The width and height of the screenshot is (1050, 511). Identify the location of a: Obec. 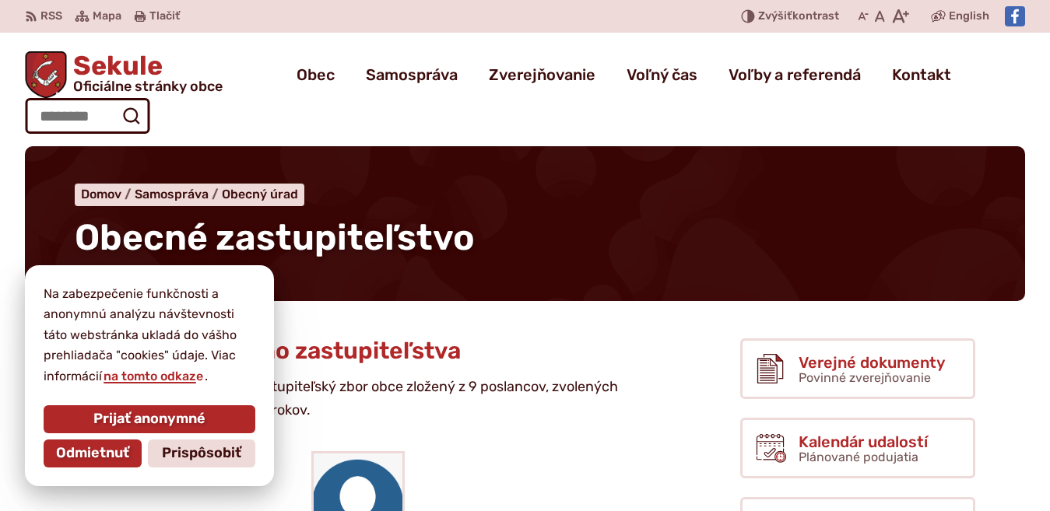
(315, 75).